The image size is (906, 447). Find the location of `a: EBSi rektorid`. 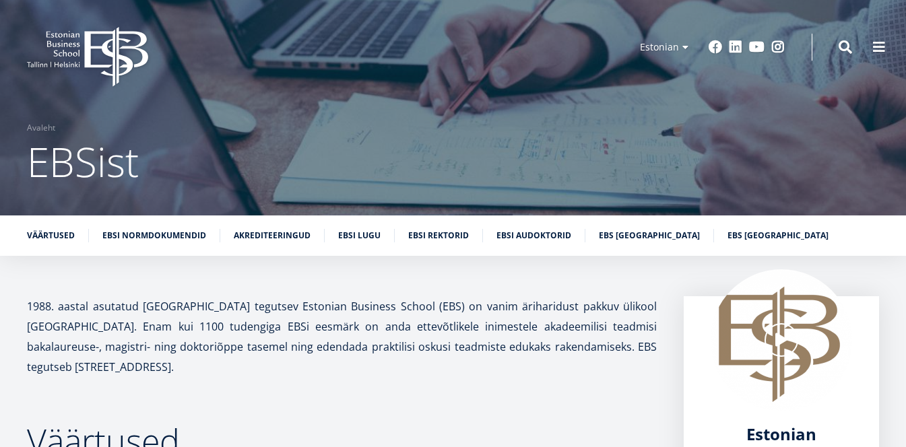

a: EBSi rektorid is located at coordinates (438, 236).